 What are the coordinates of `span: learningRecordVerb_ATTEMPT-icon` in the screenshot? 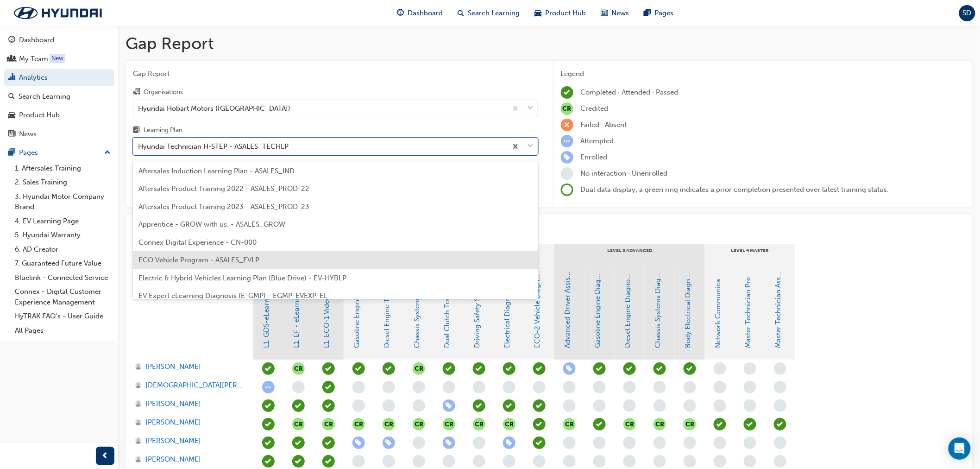 It's located at (567, 141).